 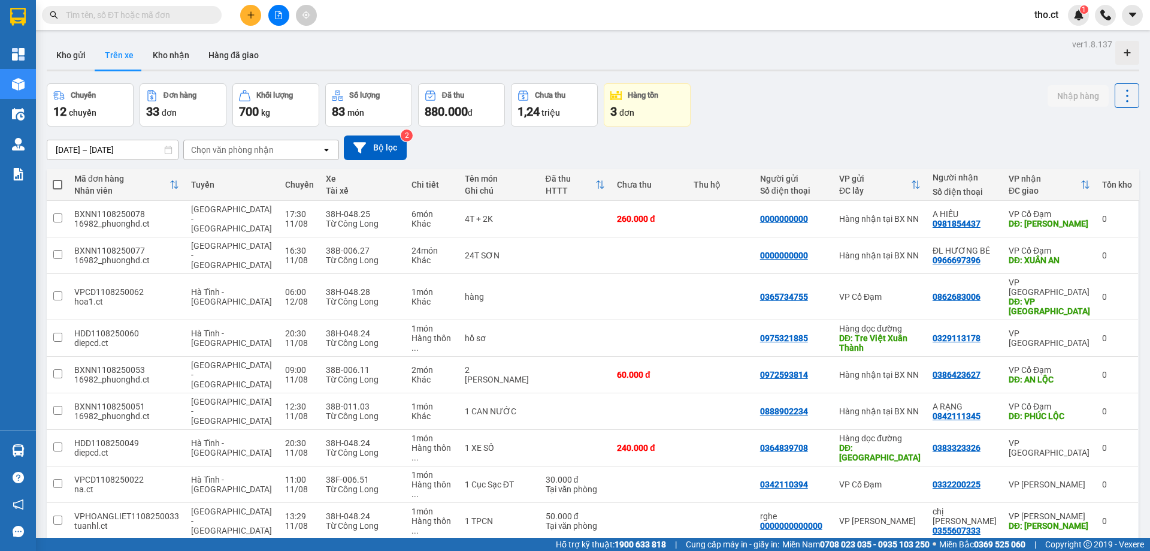 I want to click on div: VP gửi, so click(x=875, y=179).